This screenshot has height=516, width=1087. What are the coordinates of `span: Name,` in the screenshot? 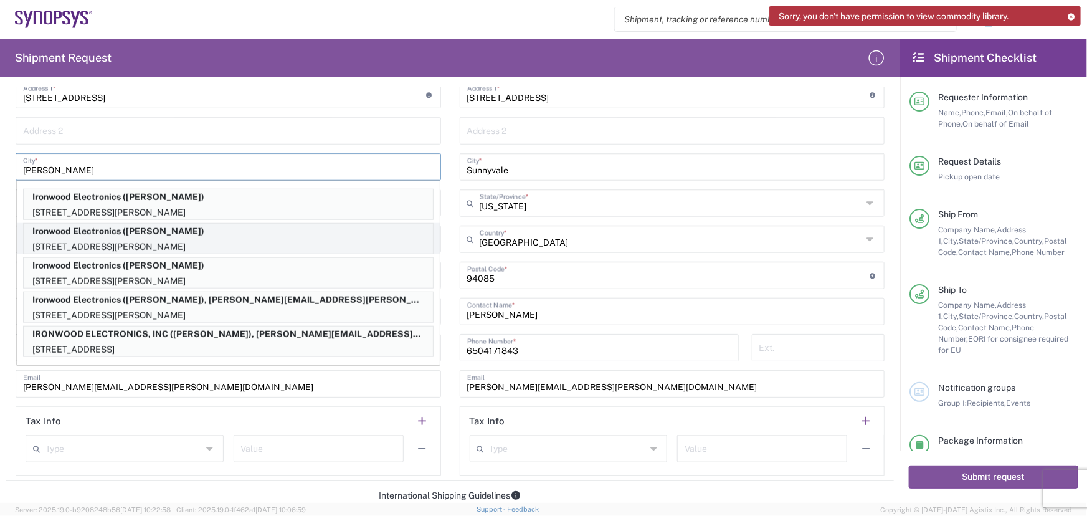 It's located at (950, 112).